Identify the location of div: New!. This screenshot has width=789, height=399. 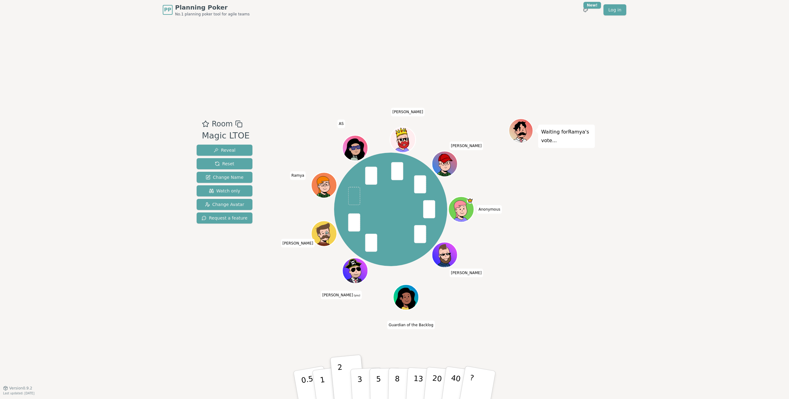
(592, 5).